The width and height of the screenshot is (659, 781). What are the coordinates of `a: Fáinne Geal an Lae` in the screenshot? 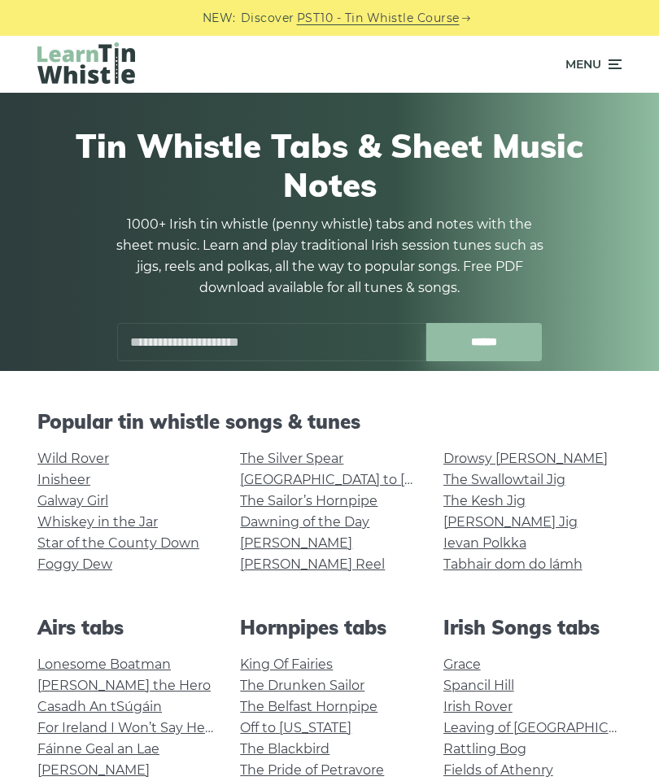 It's located at (98, 748).